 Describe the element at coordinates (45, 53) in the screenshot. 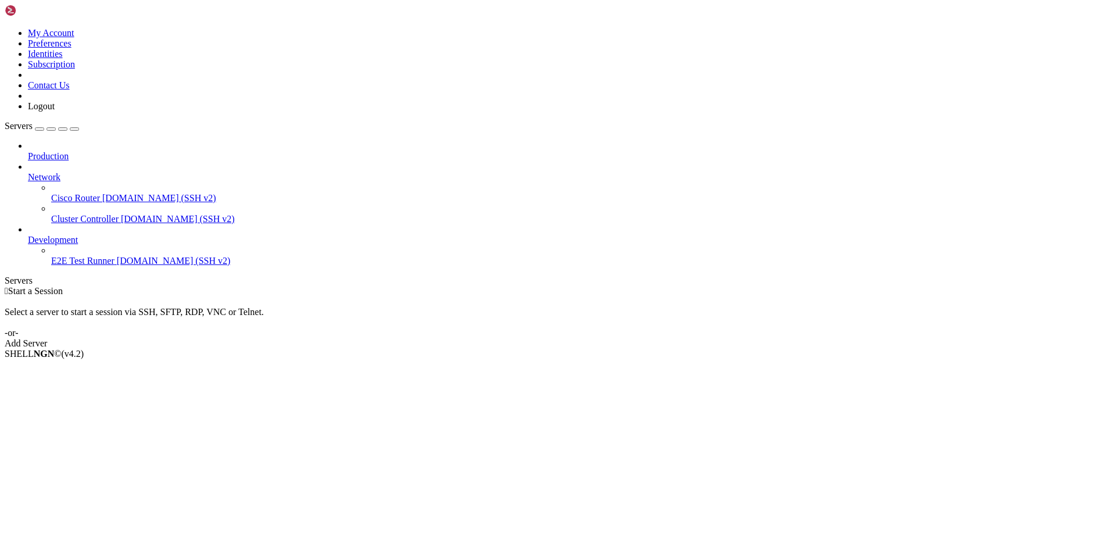

I see `a: Identities` at that location.